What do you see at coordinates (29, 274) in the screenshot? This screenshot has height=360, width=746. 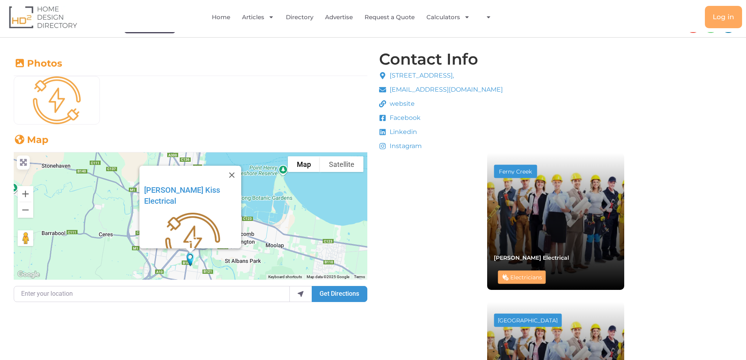 I see `img: Google` at bounding box center [29, 274].